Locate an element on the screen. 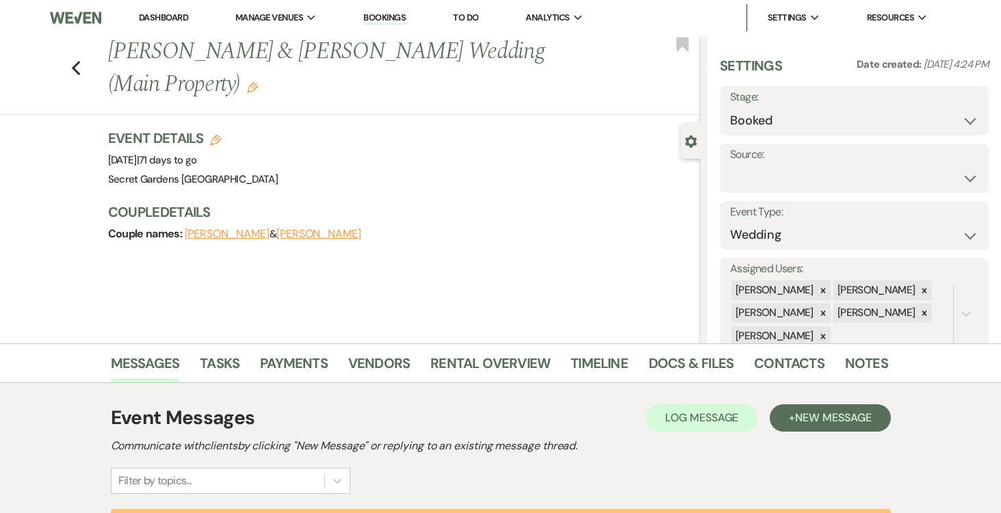 The width and height of the screenshot is (1001, 513). img: Weven Logo is located at coordinates (75, 18).